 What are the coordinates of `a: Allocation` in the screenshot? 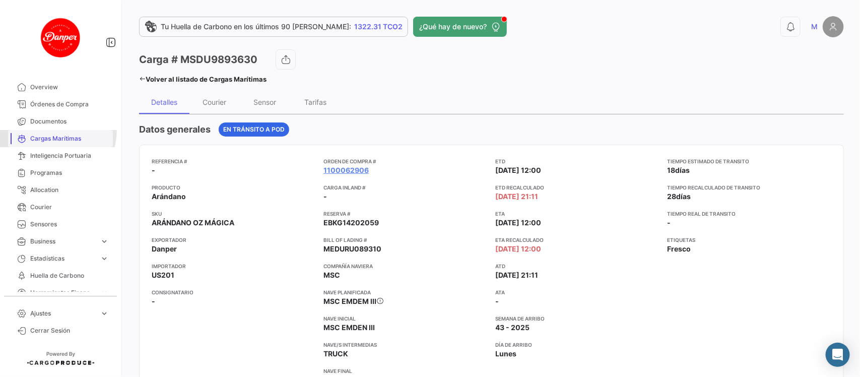 It's located at (60, 190).